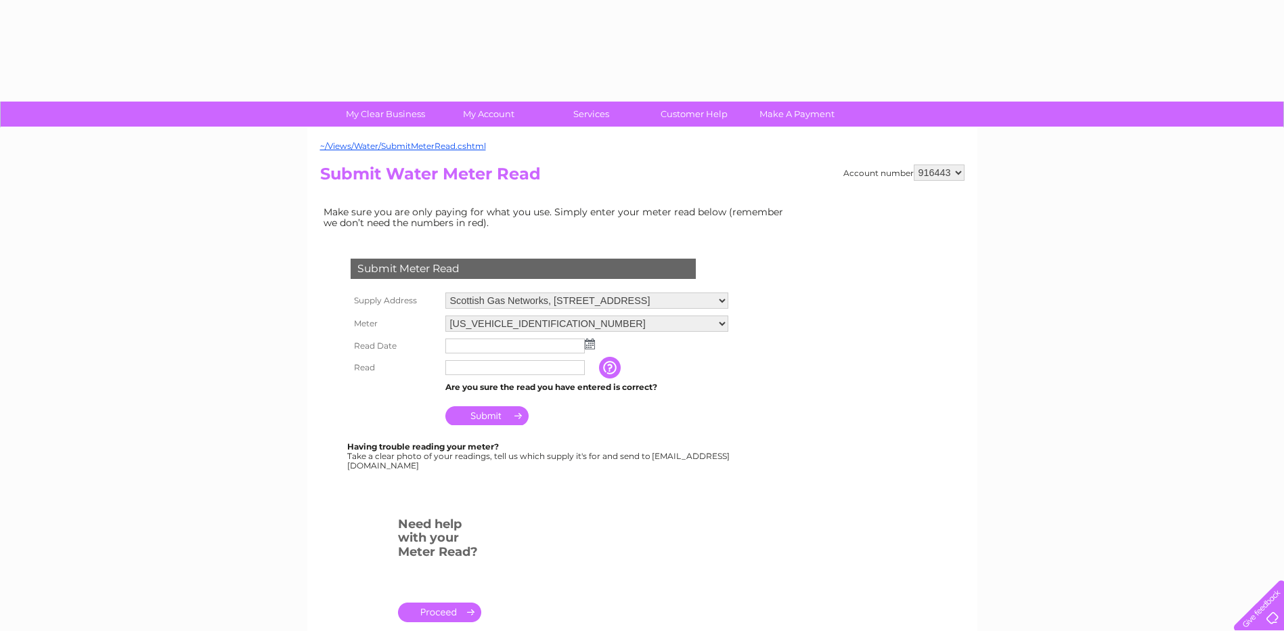  I want to click on b: Having trouble reading your meter?, so click(423, 446).